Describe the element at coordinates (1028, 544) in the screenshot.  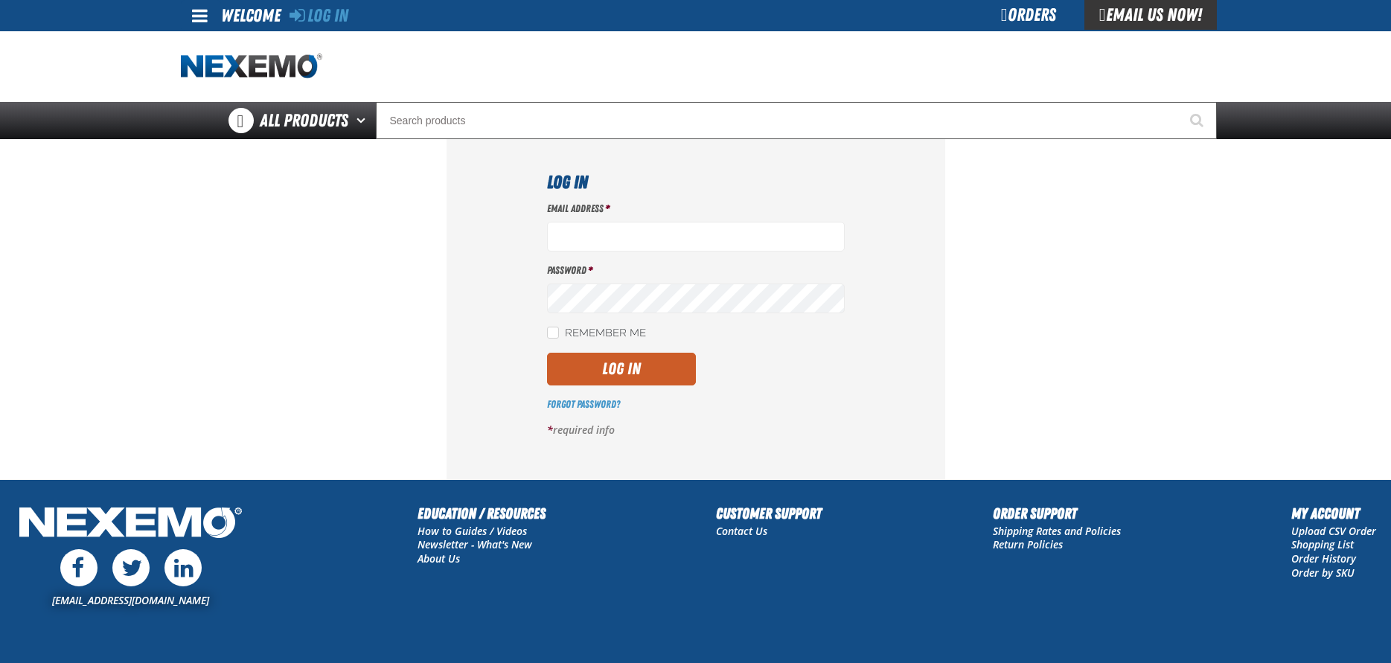
I see `a: Return Policies` at that location.